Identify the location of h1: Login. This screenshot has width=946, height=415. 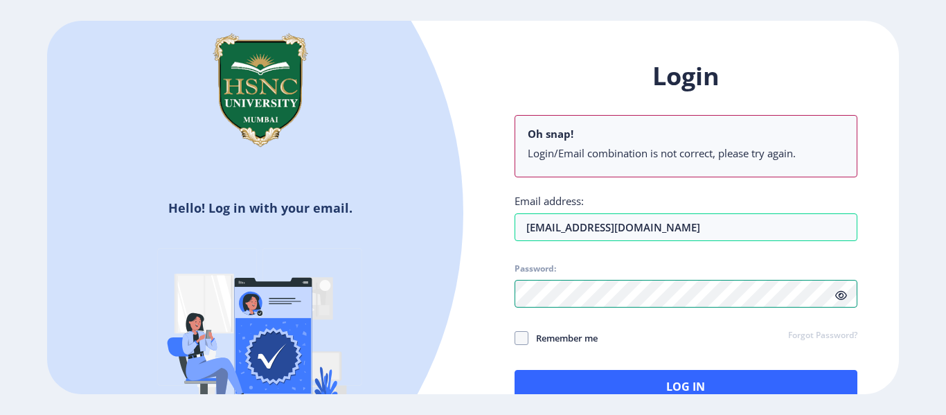
(686, 76).